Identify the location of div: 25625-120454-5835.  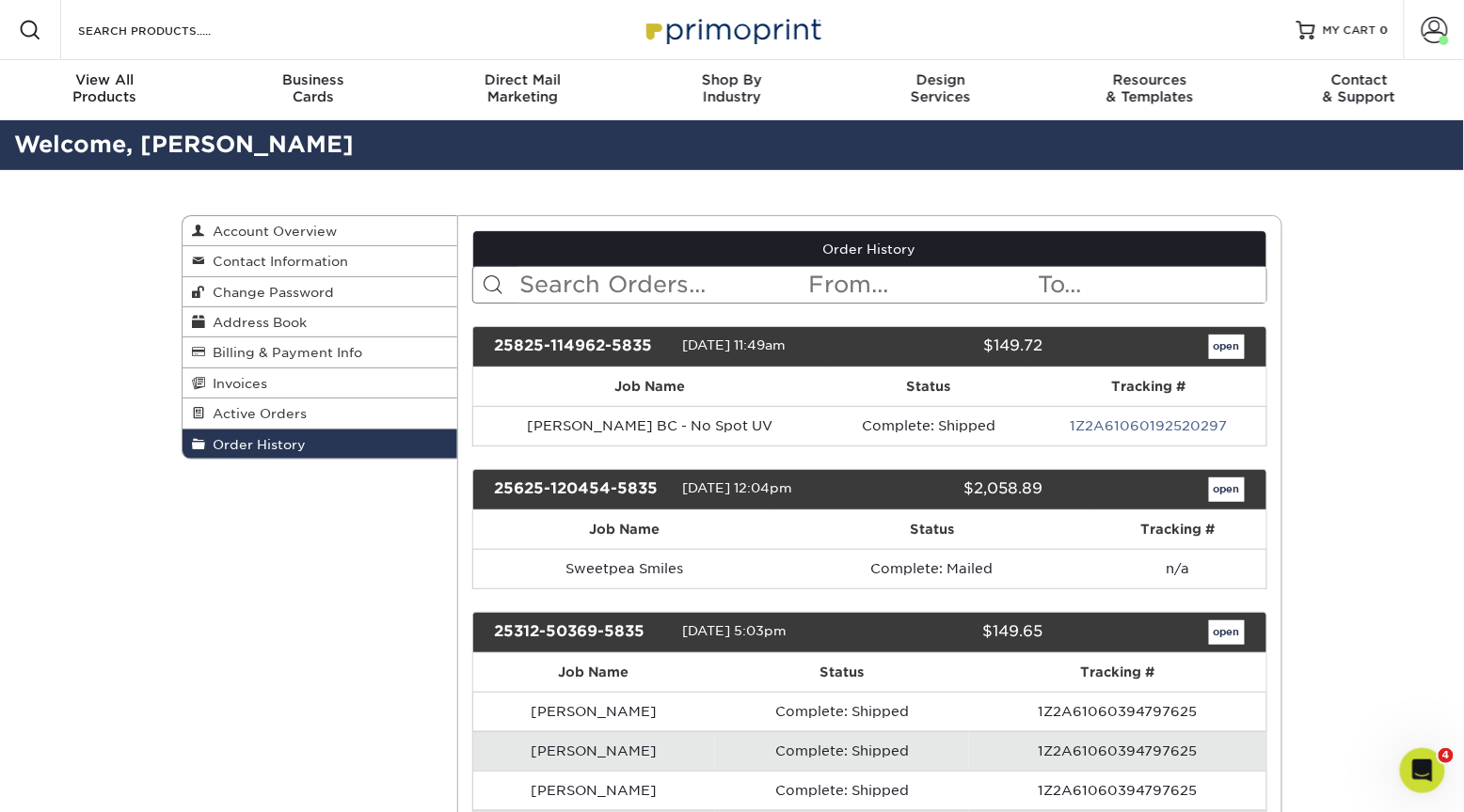
(582, 490).